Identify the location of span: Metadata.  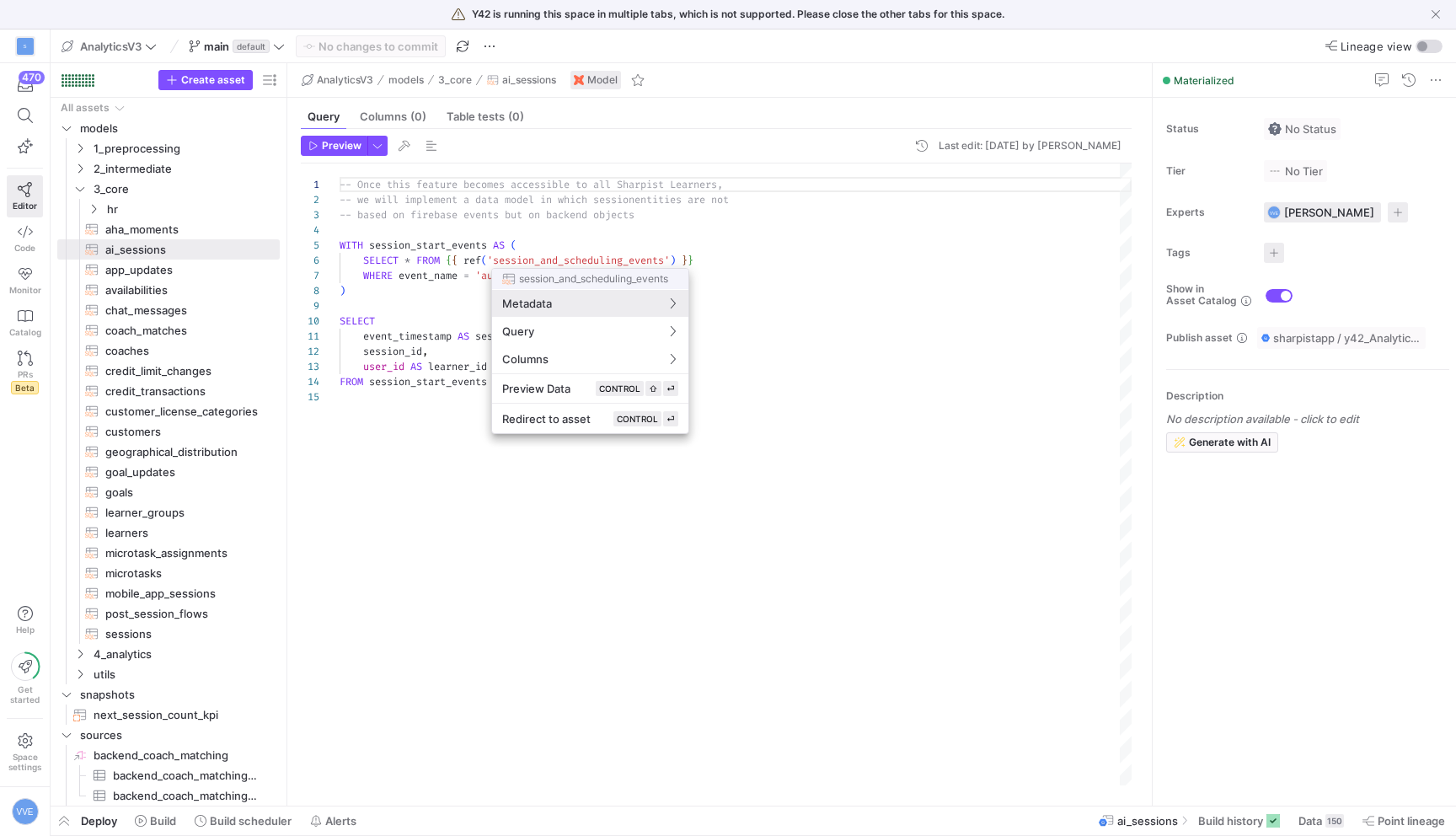
(526, 303).